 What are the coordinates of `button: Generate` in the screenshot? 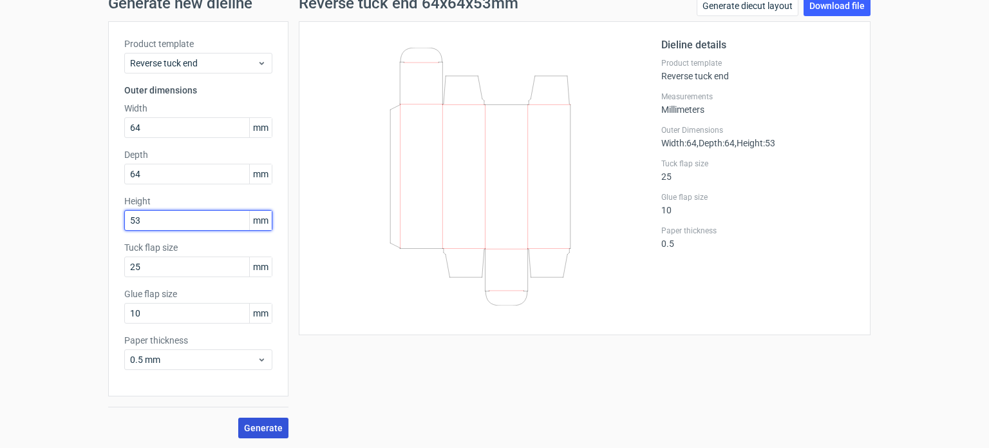 It's located at (263, 428).